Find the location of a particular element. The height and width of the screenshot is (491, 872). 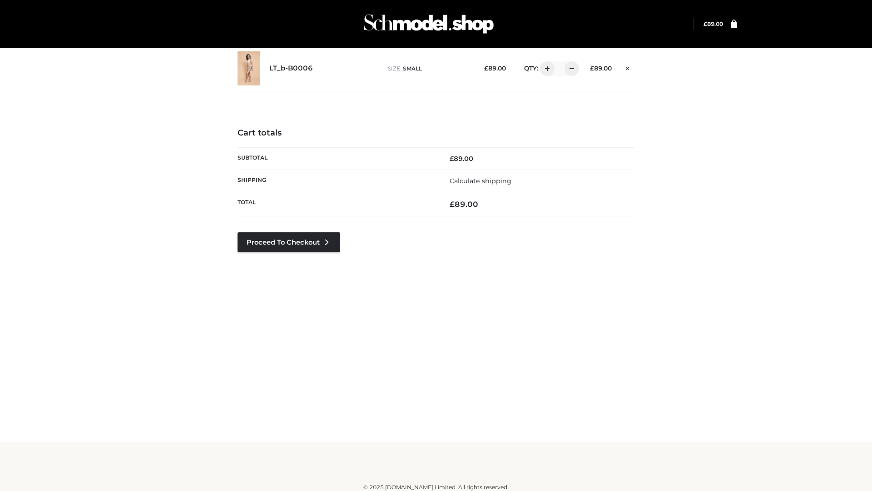

a: LT_b-B0006 is located at coordinates (291, 68).